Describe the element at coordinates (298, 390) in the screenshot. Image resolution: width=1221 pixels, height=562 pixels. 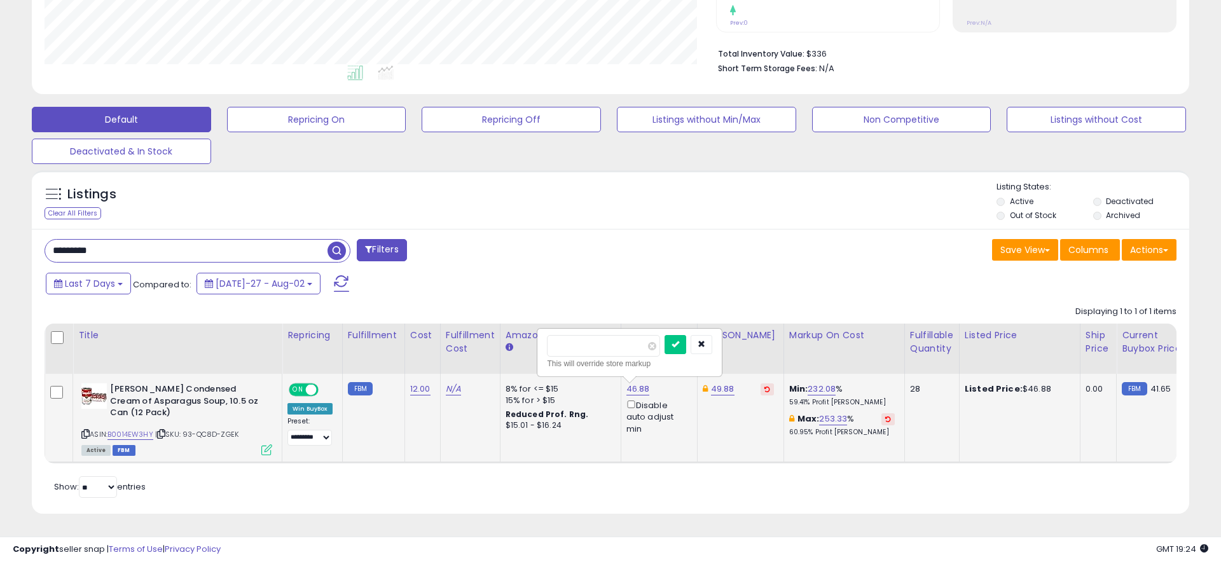
I see `span: ON` at that location.